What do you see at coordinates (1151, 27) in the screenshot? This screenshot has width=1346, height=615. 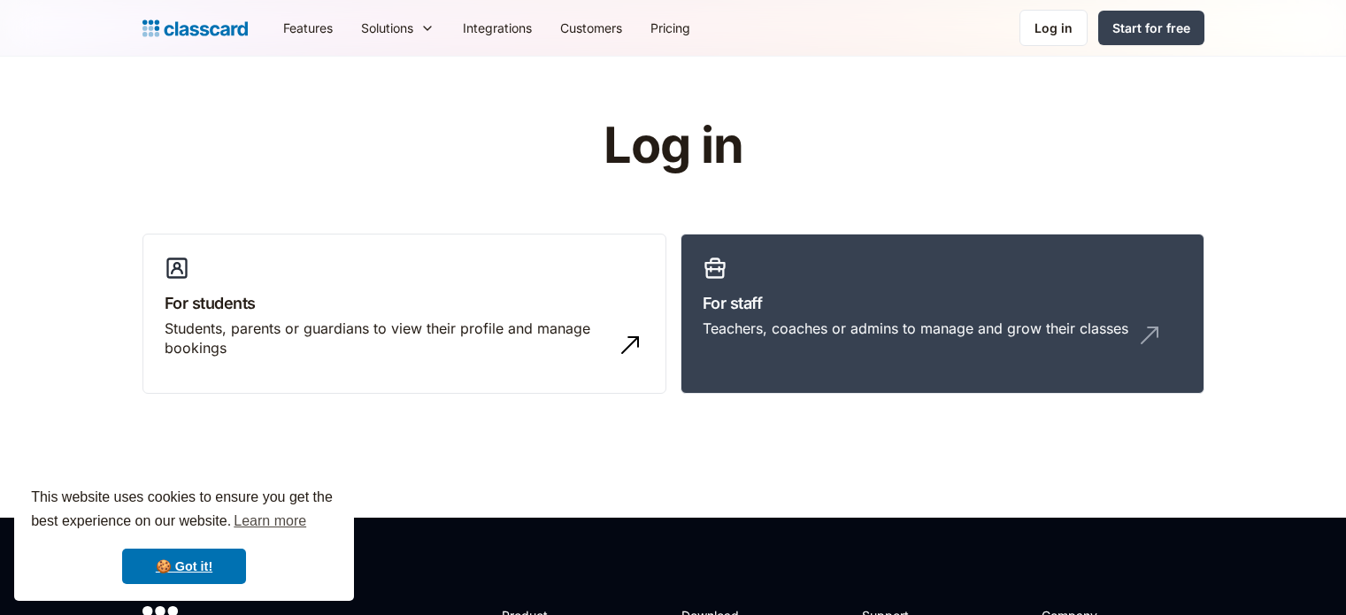 I see `a: Start for free` at bounding box center [1151, 27].